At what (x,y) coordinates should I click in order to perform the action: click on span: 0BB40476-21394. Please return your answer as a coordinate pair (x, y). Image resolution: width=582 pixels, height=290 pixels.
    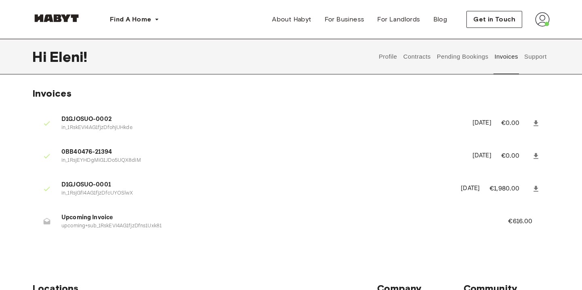
    Looking at the image, I should click on (262, 152).